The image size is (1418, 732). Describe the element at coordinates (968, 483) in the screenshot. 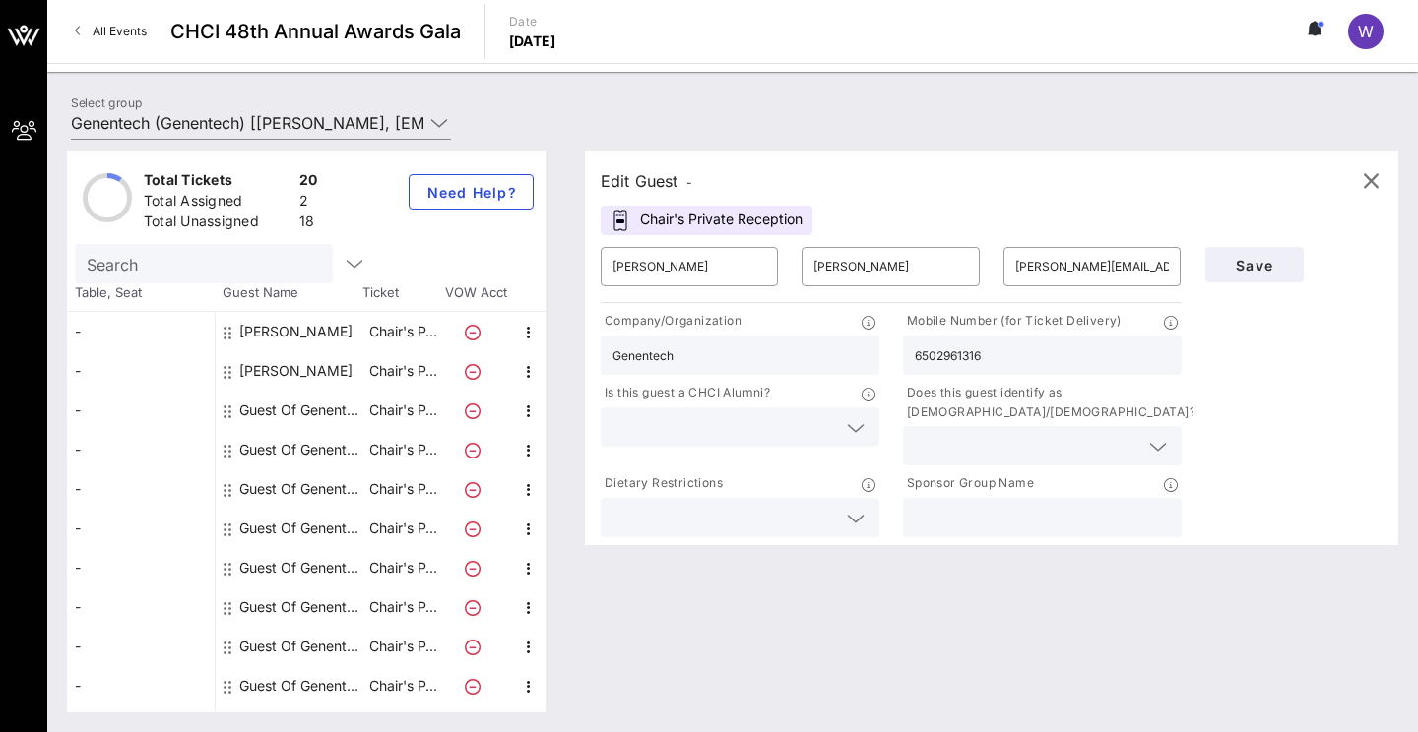

I see `p: Sponsor Group Name` at that location.